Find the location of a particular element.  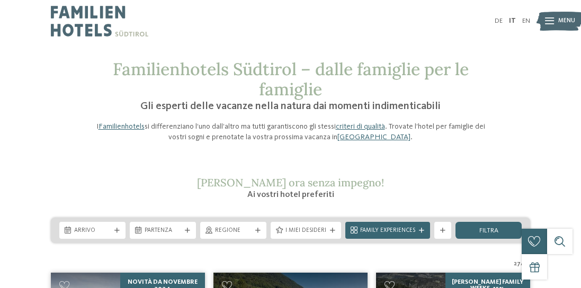

span: Gli esperti delle vacanze nella natura dai momenti indimenticabili is located at coordinates (290, 106).